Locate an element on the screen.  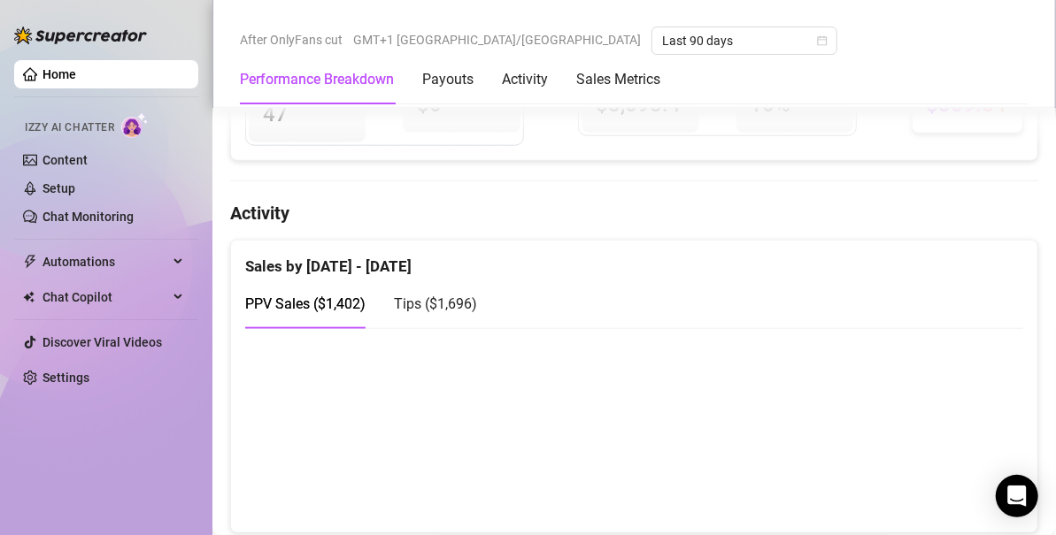
h4: Activity is located at coordinates (633, 213).